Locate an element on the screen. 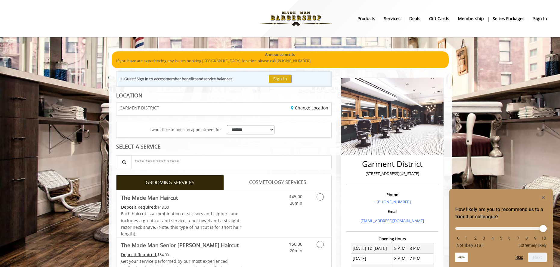 This screenshot has height=267, width=560. span: COSMETOLOGY SERVICES is located at coordinates (278, 183).